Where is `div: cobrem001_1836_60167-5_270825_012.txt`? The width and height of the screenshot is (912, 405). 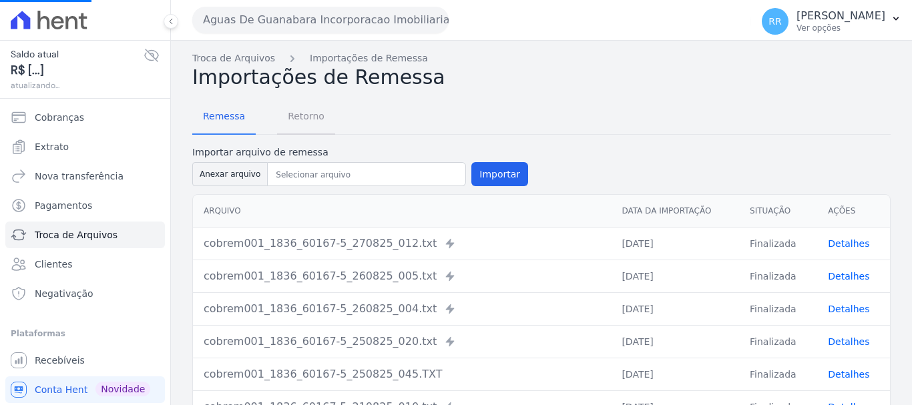
div: cobrem001_1836_60167-5_270825_012.txt is located at coordinates (402, 244).